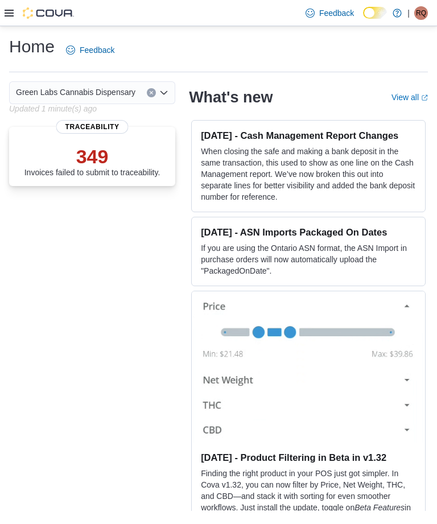 The image size is (437, 524). What do you see at coordinates (363, 19) in the screenshot?
I see `span: Dark Mode` at bounding box center [363, 19].